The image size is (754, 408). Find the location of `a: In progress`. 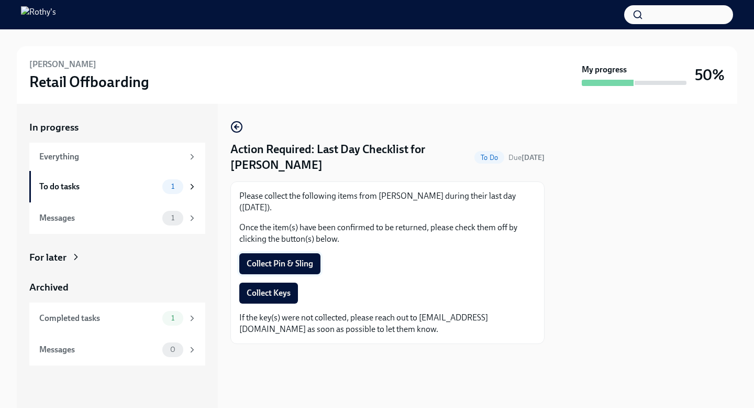

a: In progress is located at coordinates (117, 127).